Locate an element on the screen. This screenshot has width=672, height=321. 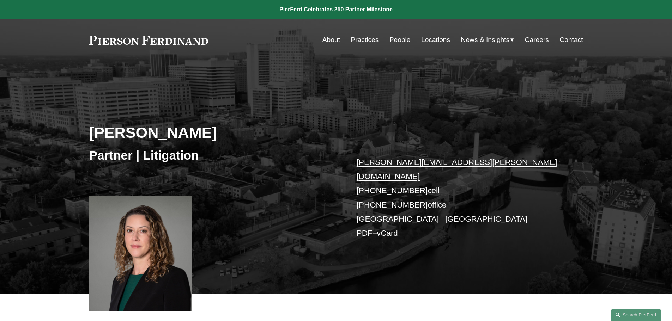
a: Practices is located at coordinates (364, 40).